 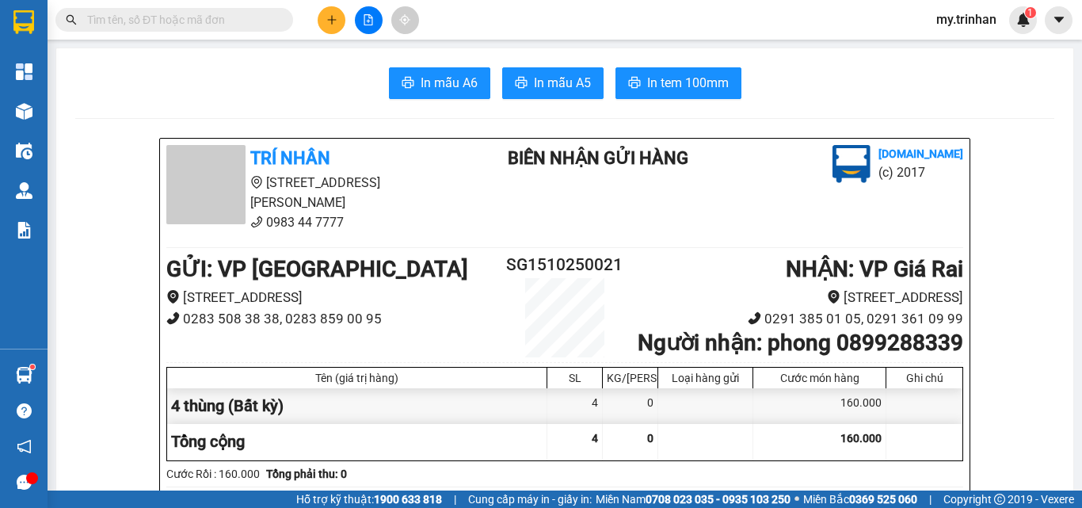 I want to click on b: NHẬN : VP Giá Rai, so click(x=875, y=269).